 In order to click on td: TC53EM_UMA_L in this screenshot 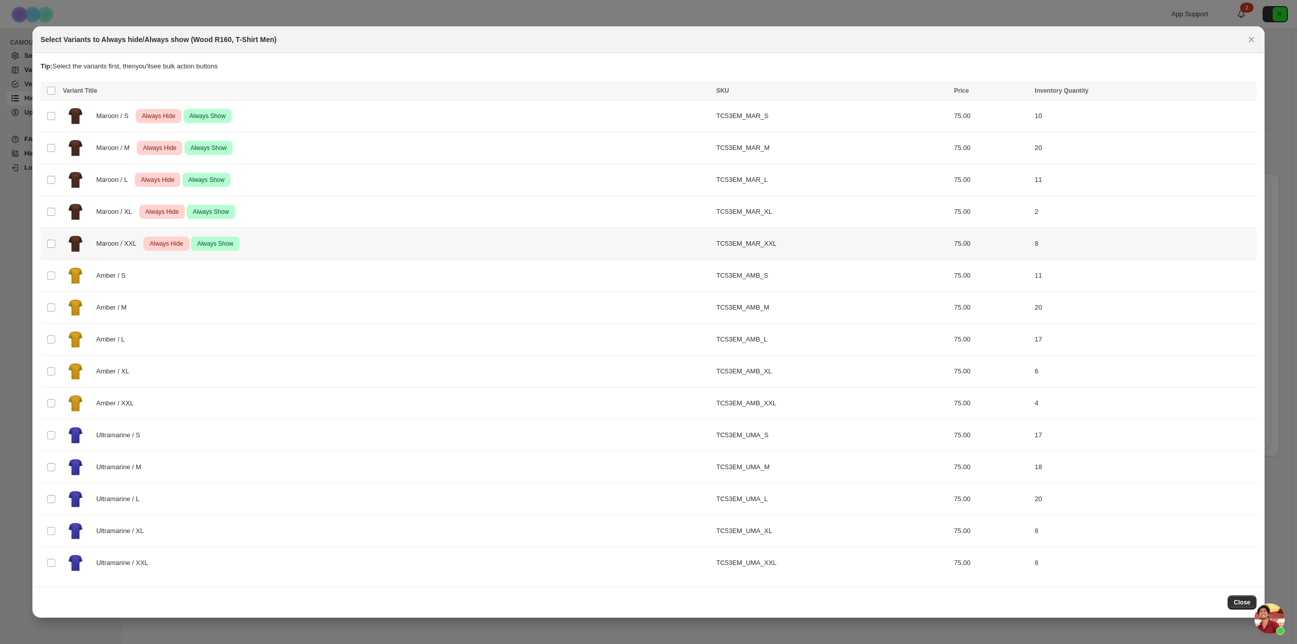, I will do `click(832, 499)`.